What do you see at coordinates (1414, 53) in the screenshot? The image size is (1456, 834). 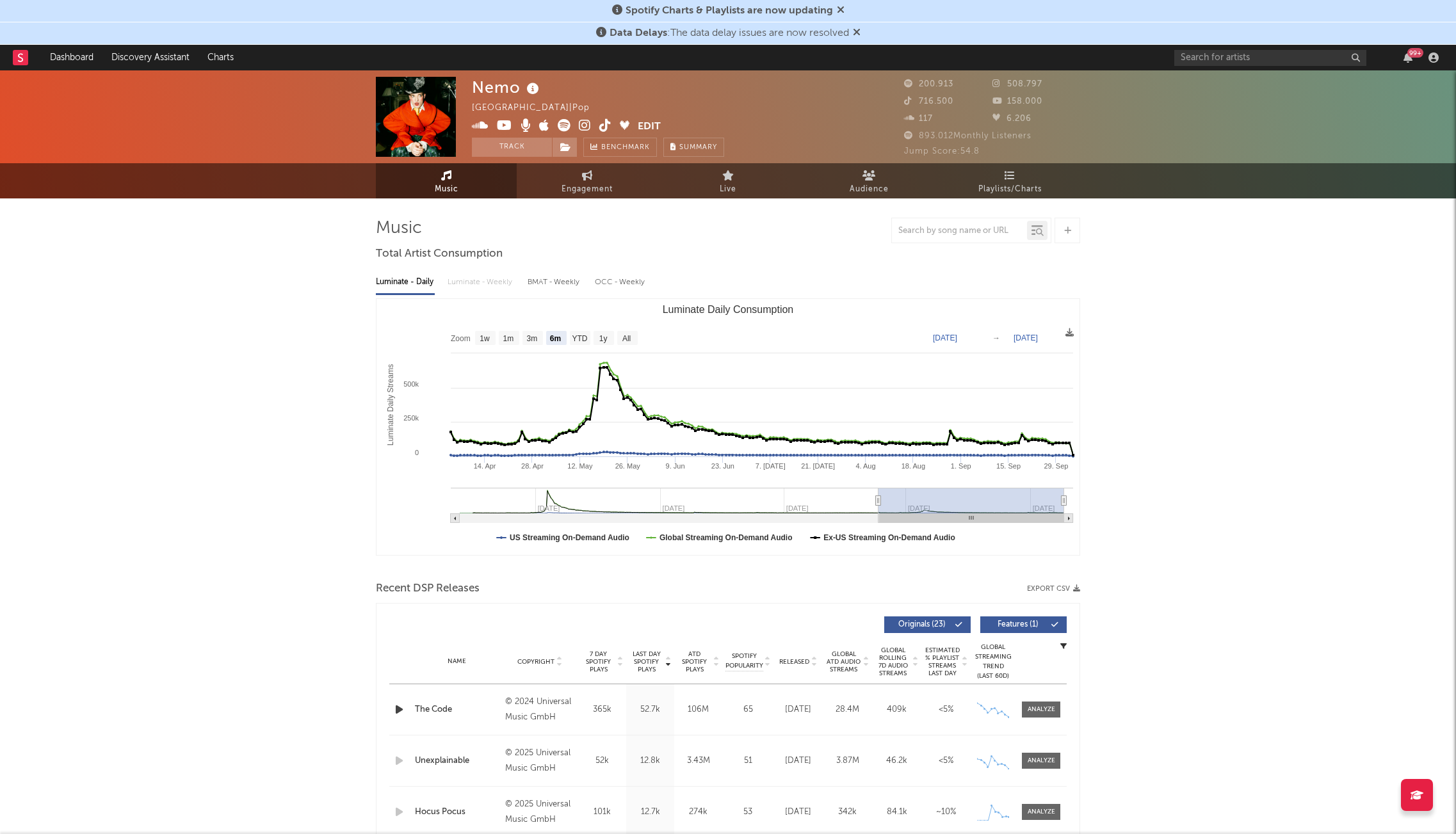 I see `div: 99 +` at bounding box center [1414, 53].